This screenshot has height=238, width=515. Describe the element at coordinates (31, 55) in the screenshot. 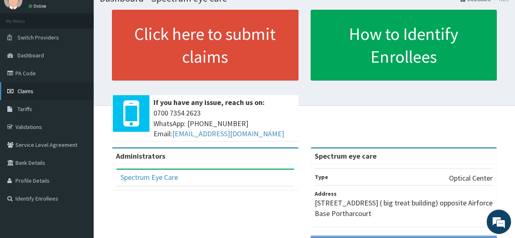

I see `span: Dashboard` at that location.